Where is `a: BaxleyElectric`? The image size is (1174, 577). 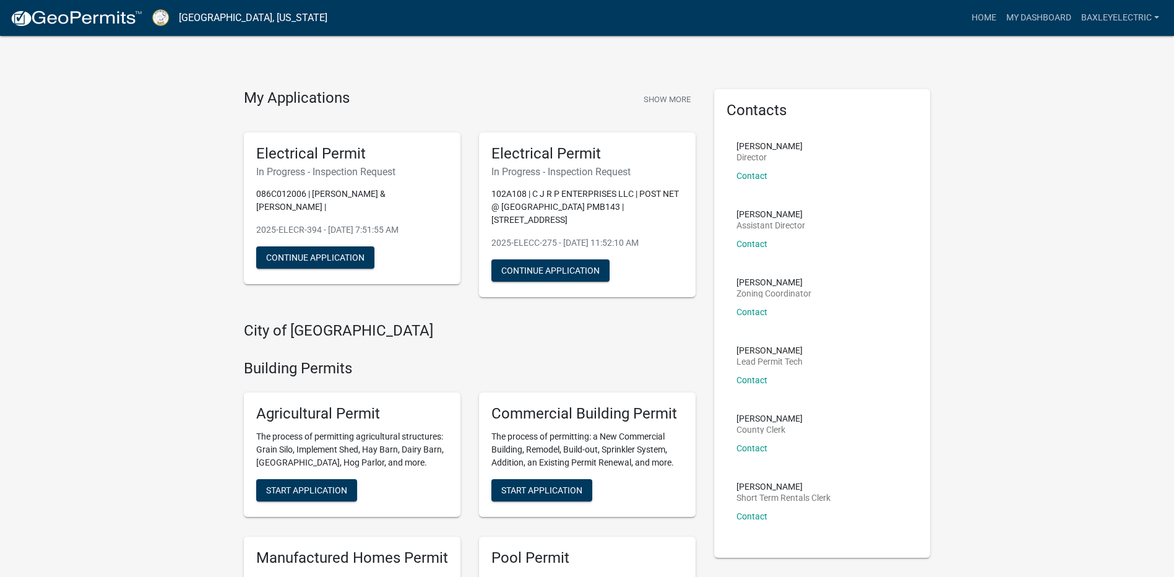 a: BaxleyElectric is located at coordinates (1120, 18).